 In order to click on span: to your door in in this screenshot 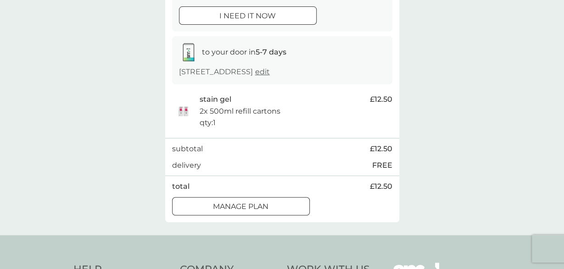, I will do `click(244, 52)`.